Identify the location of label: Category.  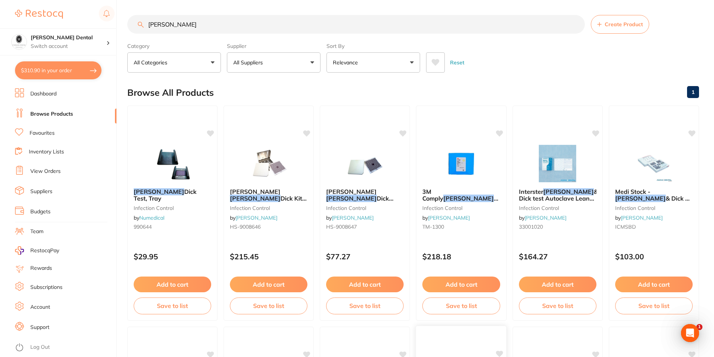
(174, 46).